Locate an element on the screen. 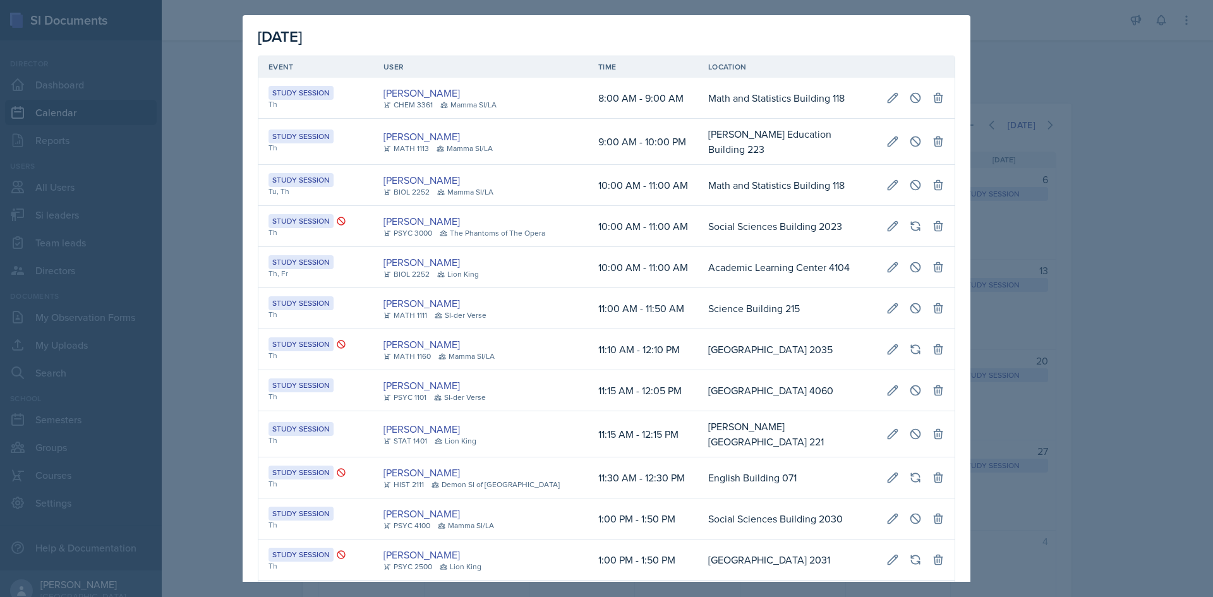 This screenshot has height=597, width=1213. div: MATH 1113 is located at coordinates (406, 148).